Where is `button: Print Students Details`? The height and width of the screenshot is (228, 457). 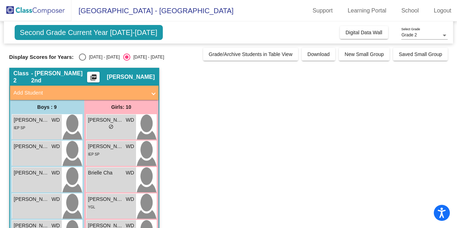
button: Print Students Details is located at coordinates (93, 77).